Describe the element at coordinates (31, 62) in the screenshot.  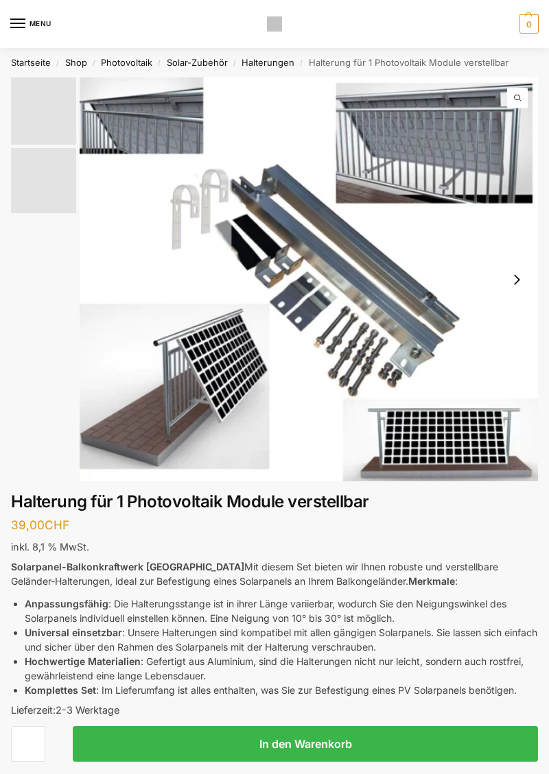
I see `a: Startseite` at that location.